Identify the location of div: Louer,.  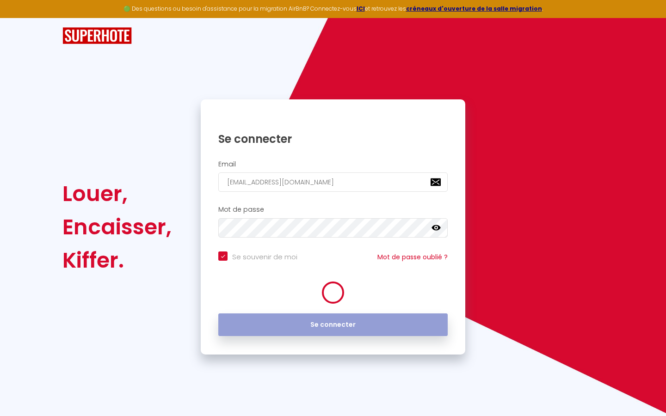
(117, 194).